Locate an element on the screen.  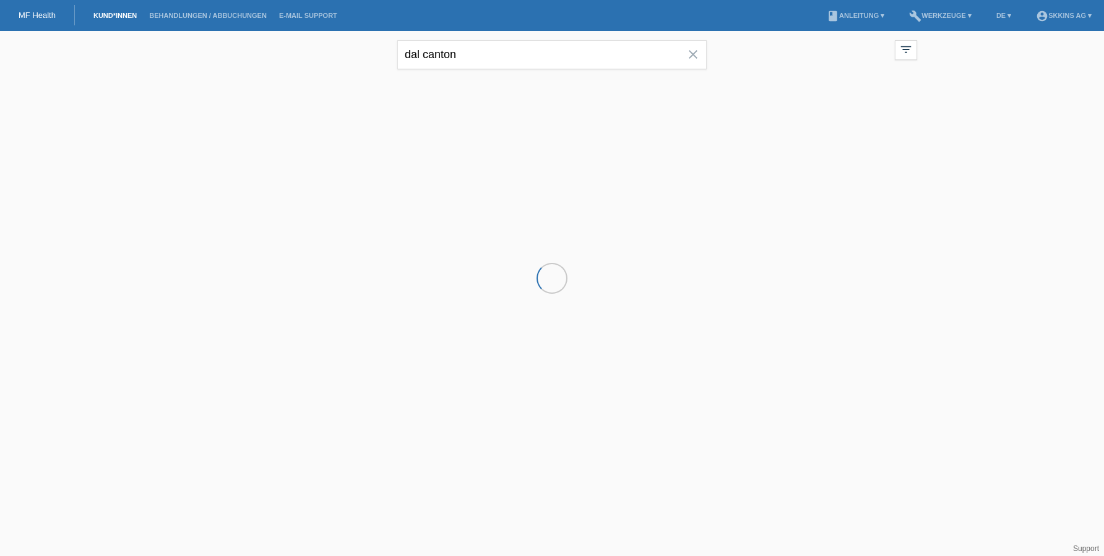
i: close is located at coordinates (693, 54).